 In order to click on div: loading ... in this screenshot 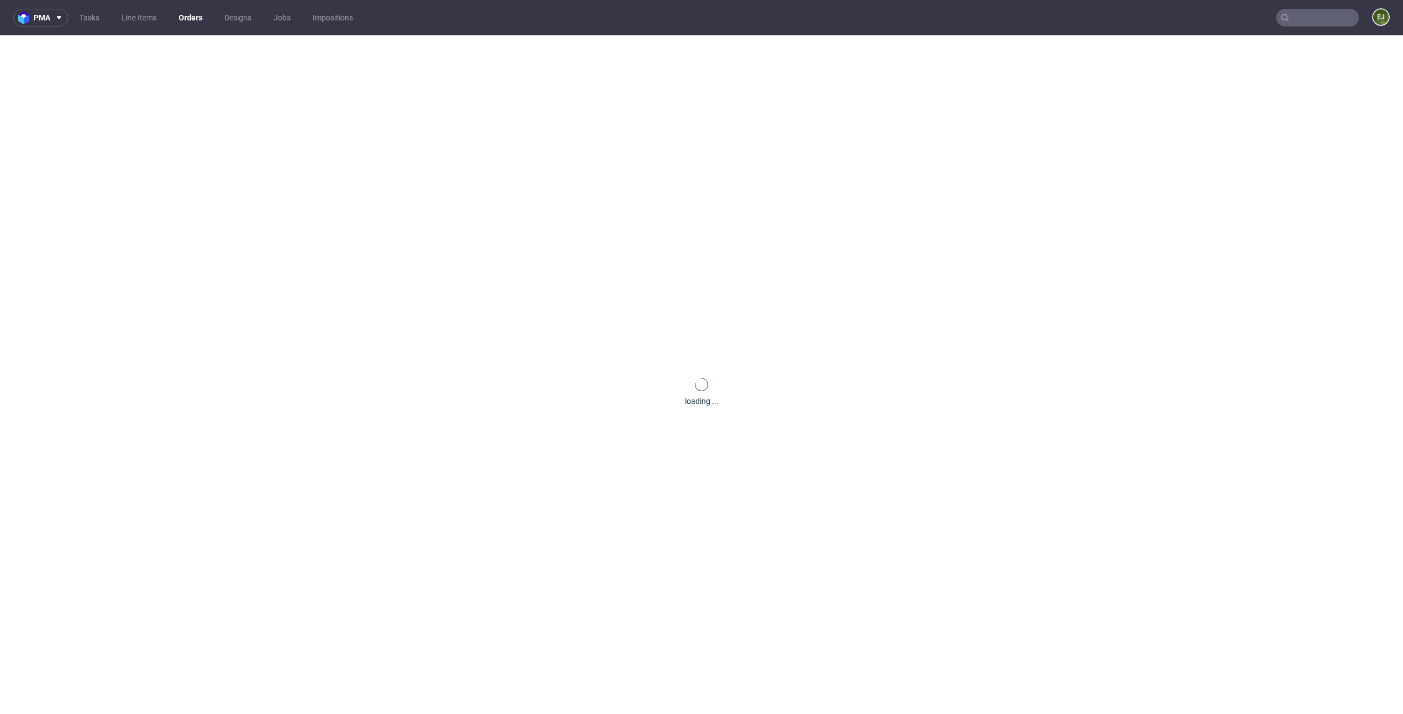, I will do `click(701, 401)`.